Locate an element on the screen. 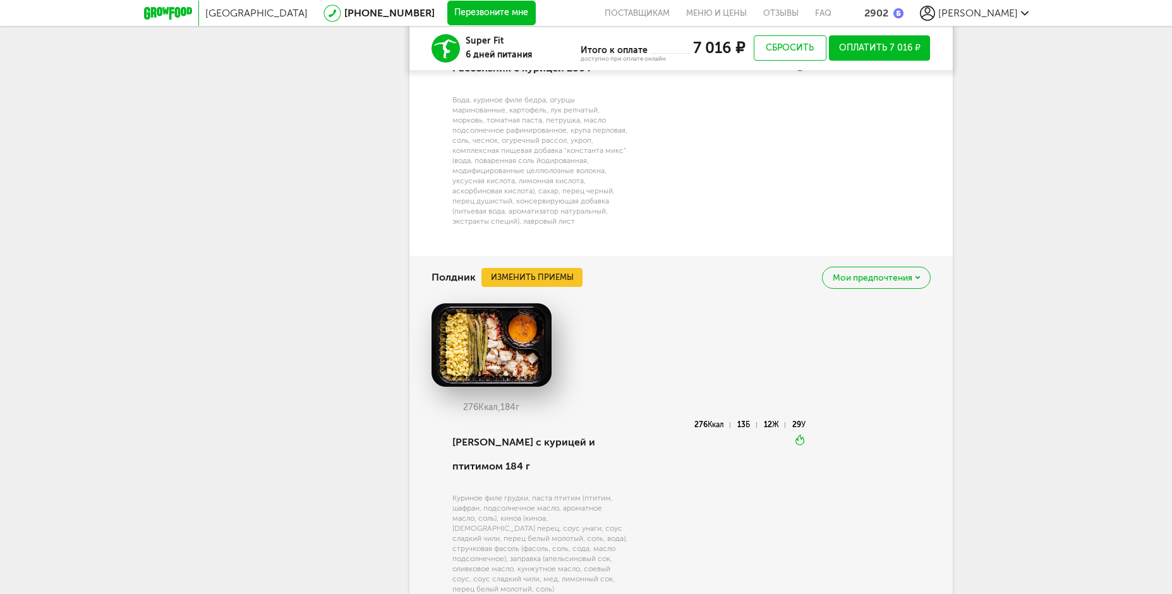  button: Оплатить 7 016 ₽ is located at coordinates (879, 48).